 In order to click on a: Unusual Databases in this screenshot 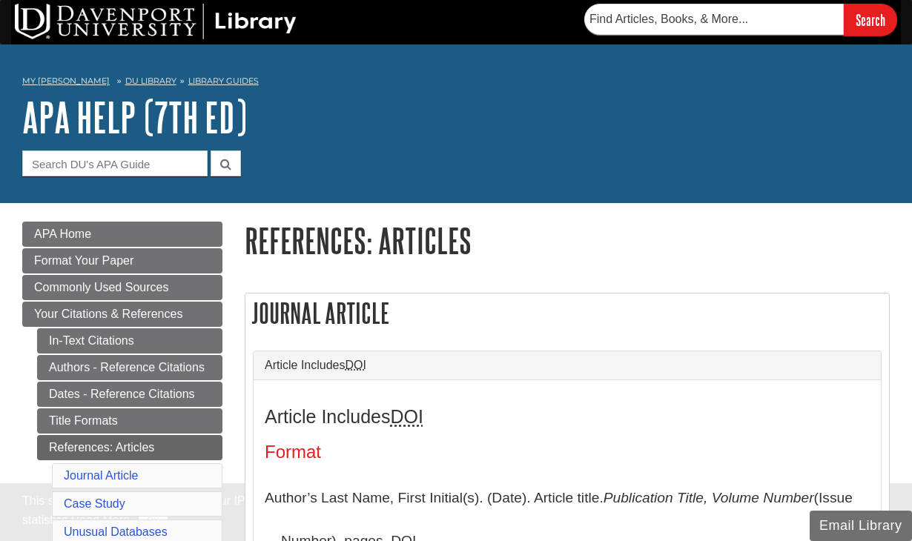, I will do `click(116, 532)`.